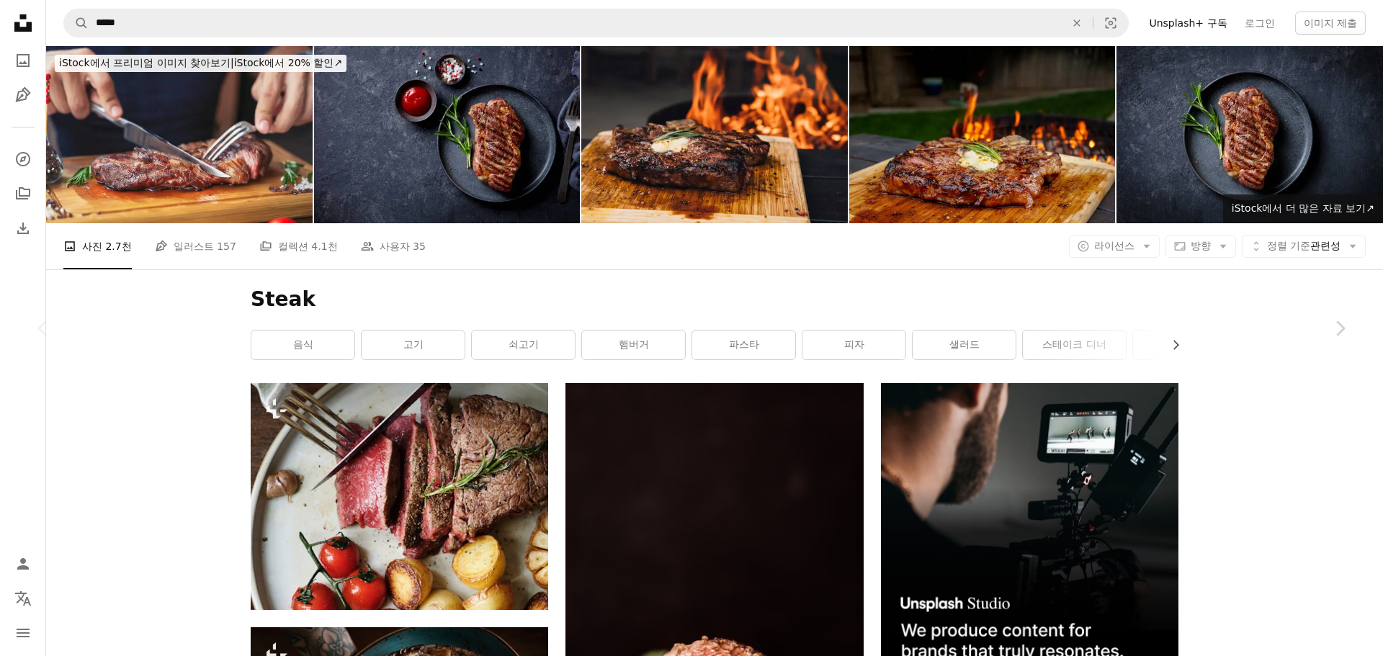 This screenshot has height=656, width=1383. I want to click on img: Beef Steak medium rare on a black plate. Dark background. Top view. Copy space., so click(447, 135).